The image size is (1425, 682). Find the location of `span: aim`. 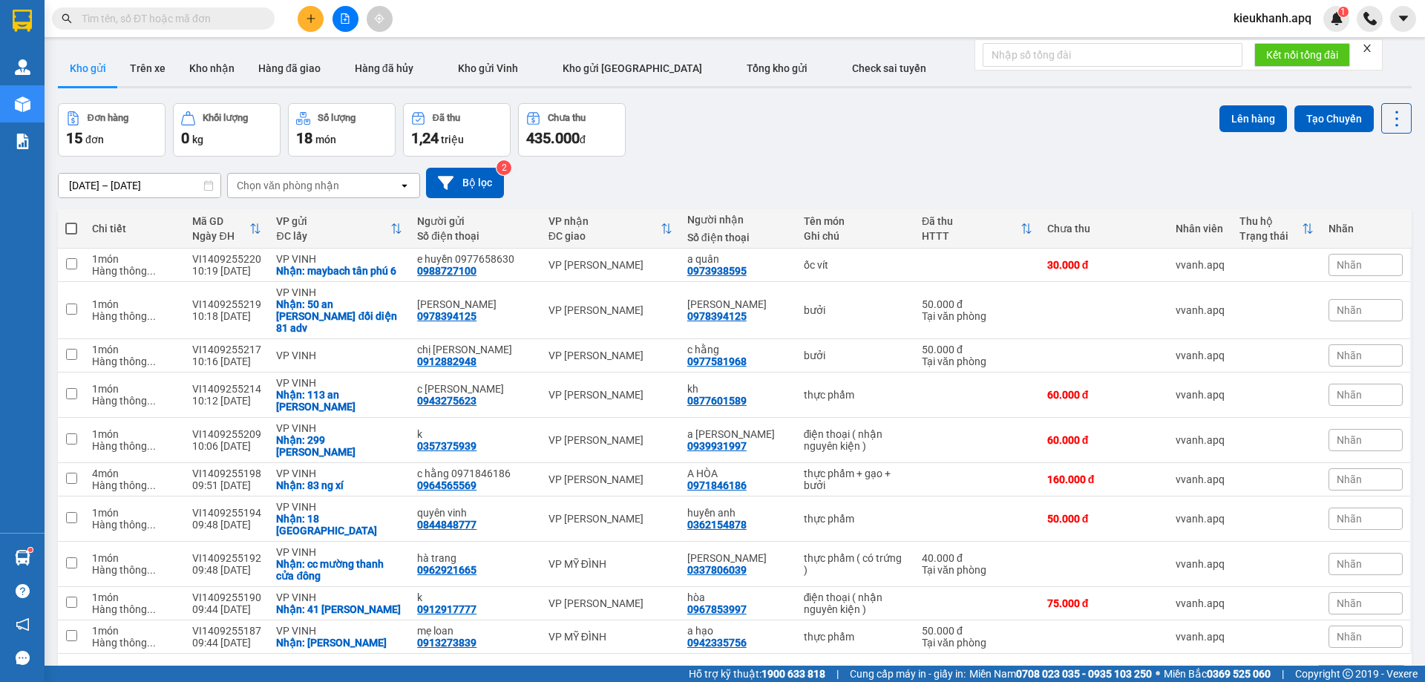

span: aim is located at coordinates (379, 19).